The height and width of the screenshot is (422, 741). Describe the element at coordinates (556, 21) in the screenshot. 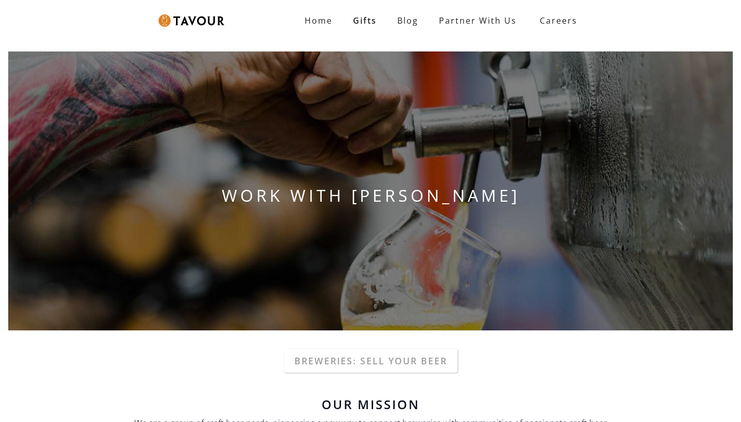

I see `a: Careers` at that location.